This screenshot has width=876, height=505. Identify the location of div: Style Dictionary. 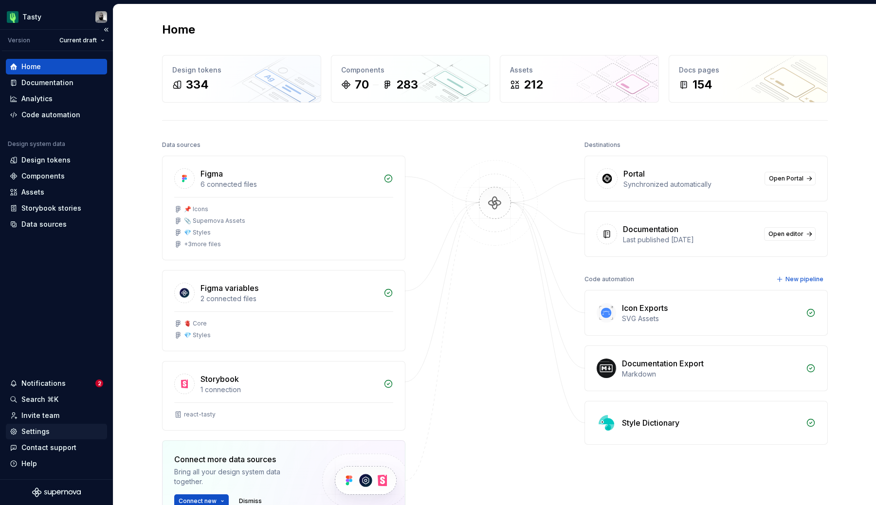
(651, 423).